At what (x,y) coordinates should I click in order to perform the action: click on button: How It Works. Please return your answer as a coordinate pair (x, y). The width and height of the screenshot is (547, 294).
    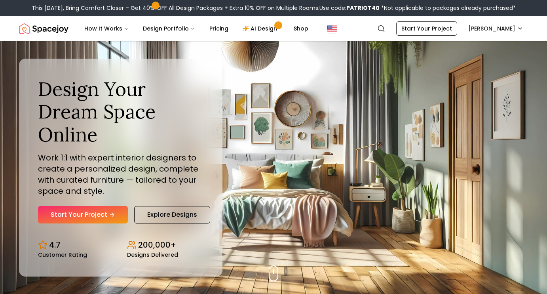
    Looking at the image, I should click on (106, 28).